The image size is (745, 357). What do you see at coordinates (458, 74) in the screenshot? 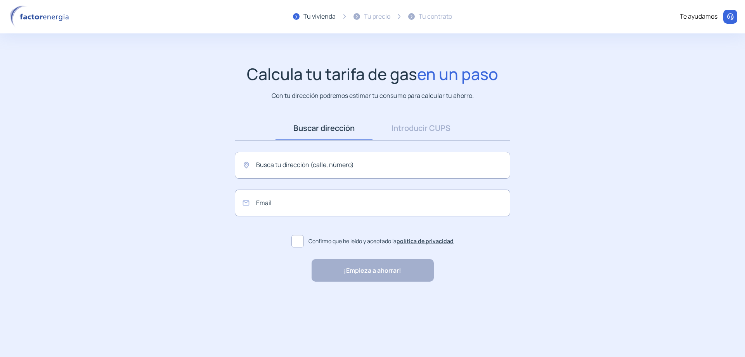
I see `span: en un paso` at bounding box center [458, 74].